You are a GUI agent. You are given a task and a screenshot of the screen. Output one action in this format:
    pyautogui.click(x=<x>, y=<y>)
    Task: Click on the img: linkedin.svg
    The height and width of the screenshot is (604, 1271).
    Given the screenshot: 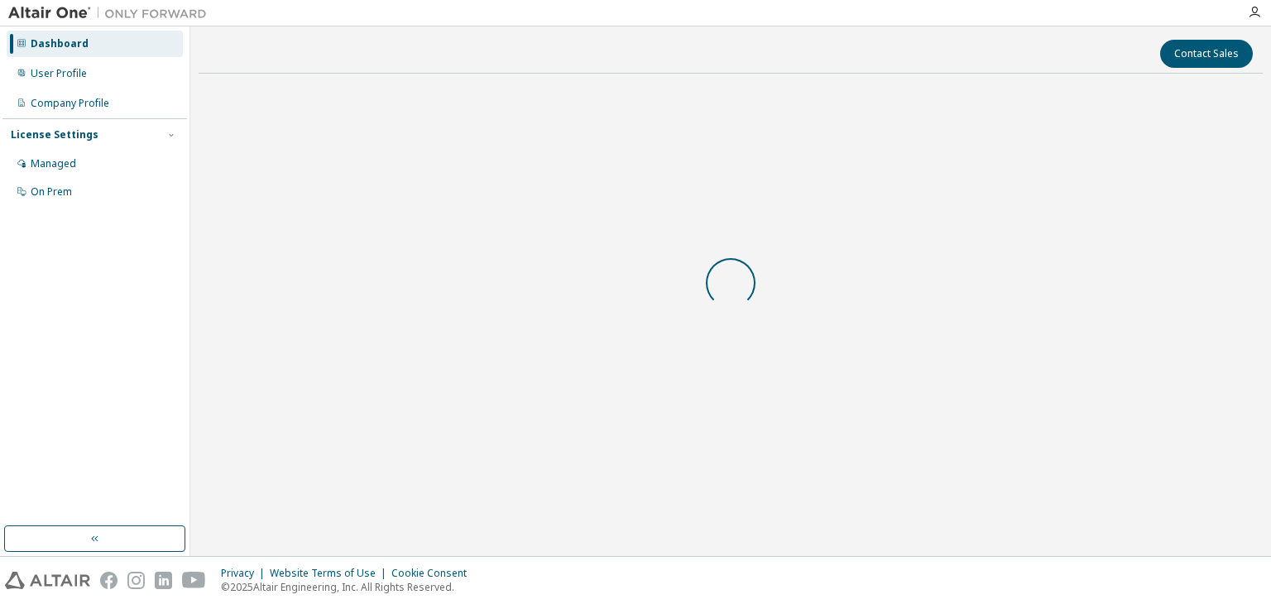 What is the action you would take?
    pyautogui.click(x=163, y=580)
    